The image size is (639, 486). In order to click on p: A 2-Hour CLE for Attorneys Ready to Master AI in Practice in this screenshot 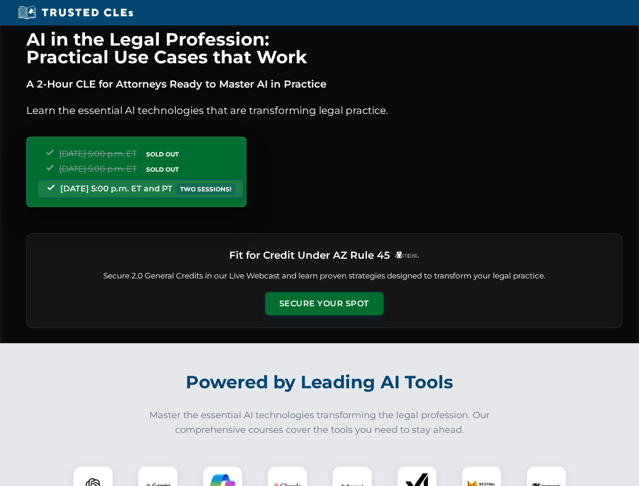, I will do `click(324, 84)`.